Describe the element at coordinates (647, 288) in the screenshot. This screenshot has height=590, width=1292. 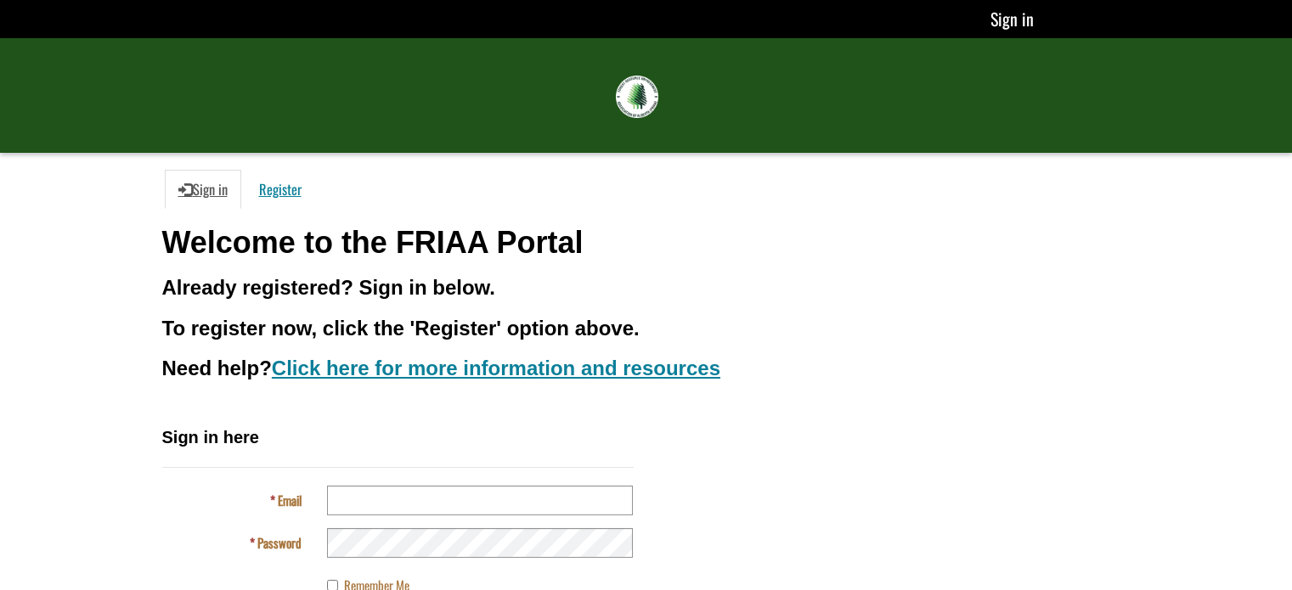
I see `h3: Already registered? Sign in below.` at that location.